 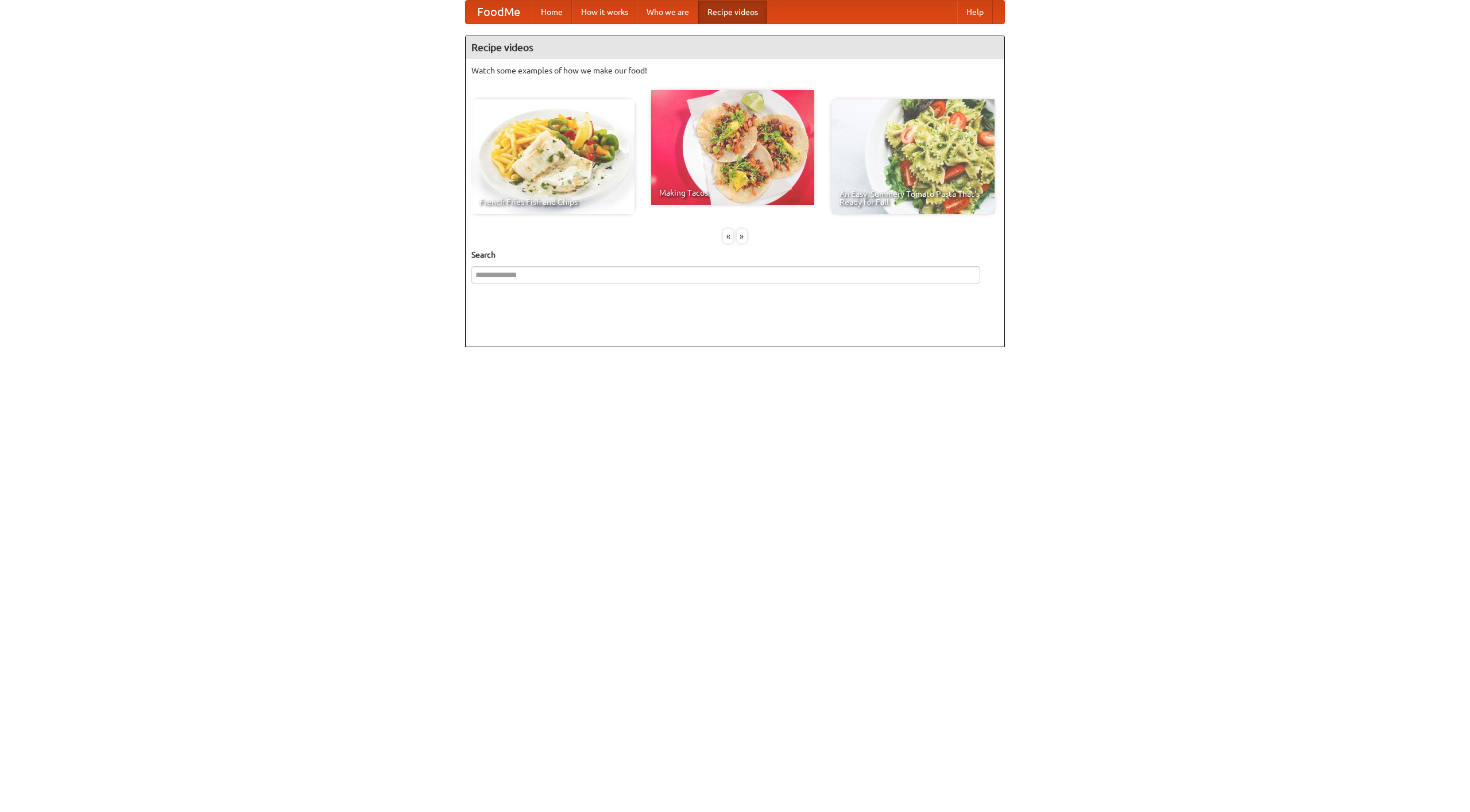 I want to click on p: Watch some examples of how we make our food!, so click(x=735, y=71).